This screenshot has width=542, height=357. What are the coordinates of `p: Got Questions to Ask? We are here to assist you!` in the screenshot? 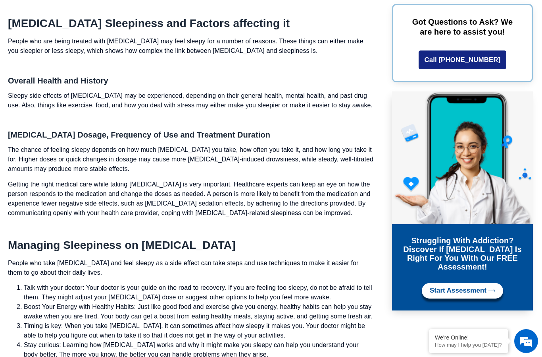 It's located at (463, 27).